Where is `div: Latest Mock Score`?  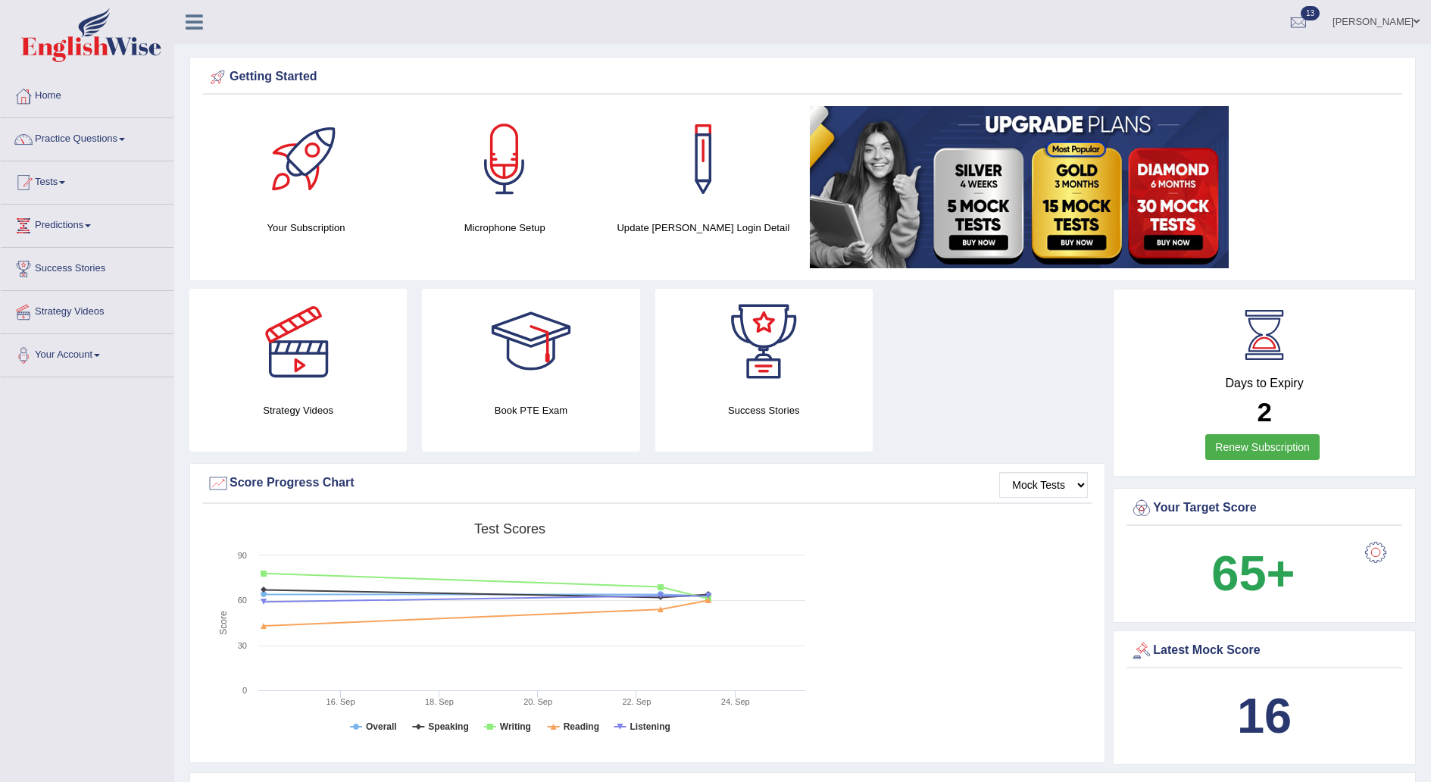
div: Latest Mock Score is located at coordinates (1264, 651).